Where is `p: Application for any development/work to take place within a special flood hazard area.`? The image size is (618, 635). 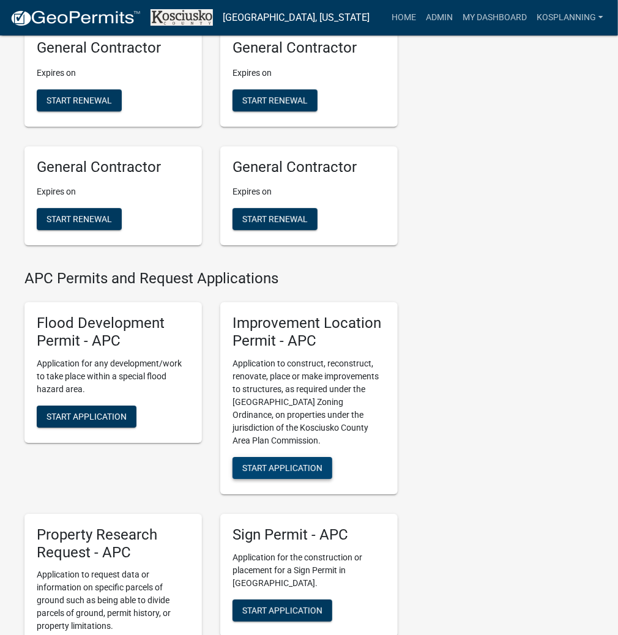
p: Application for any development/work to take place within a special flood hazard area. is located at coordinates (113, 376).